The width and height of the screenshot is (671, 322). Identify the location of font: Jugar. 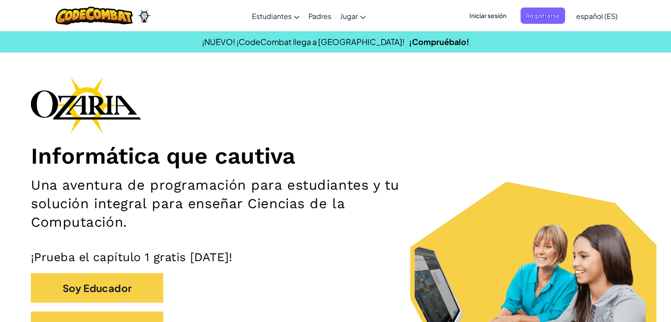
(349, 16).